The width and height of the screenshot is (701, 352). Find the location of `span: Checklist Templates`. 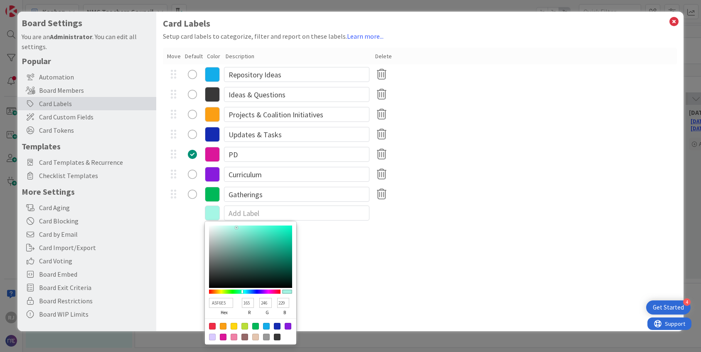

span: Checklist Templates is located at coordinates (96, 175).